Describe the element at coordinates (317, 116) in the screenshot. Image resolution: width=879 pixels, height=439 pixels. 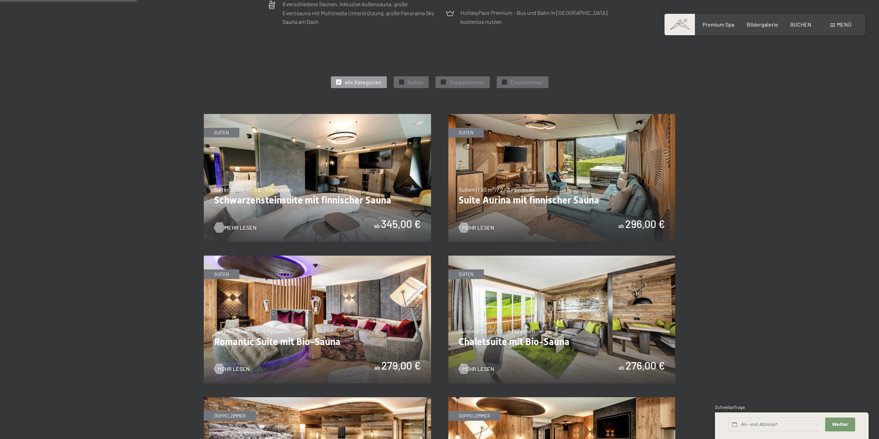
I see `a: Schwarzensteinsuite mit finnischer Sauna` at that location.